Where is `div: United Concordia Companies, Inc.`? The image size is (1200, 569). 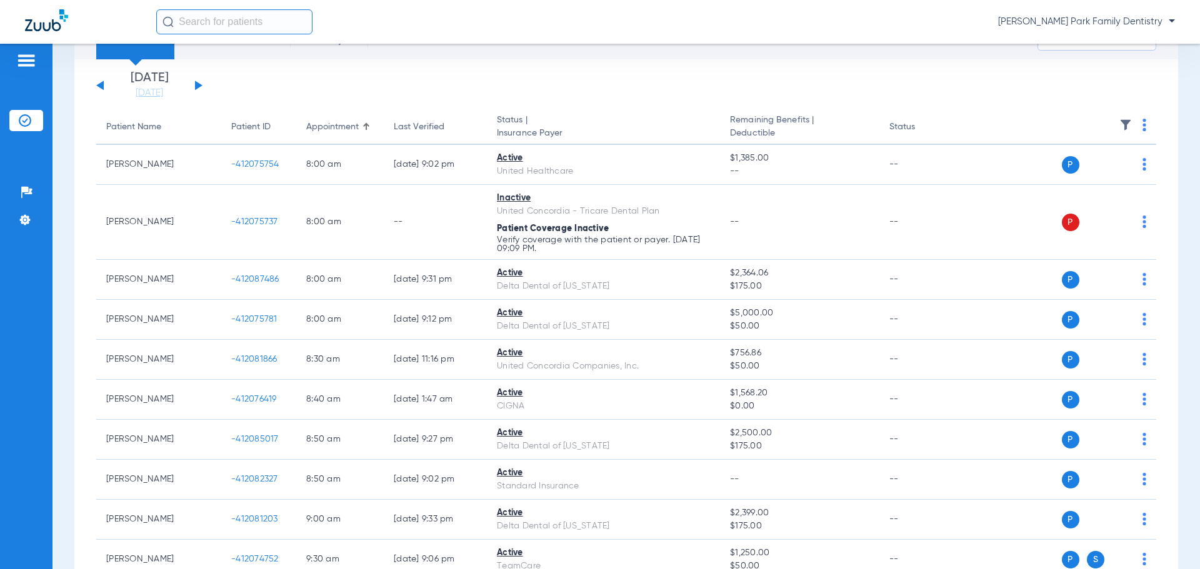 div: United Concordia Companies, Inc. is located at coordinates (603, 366).